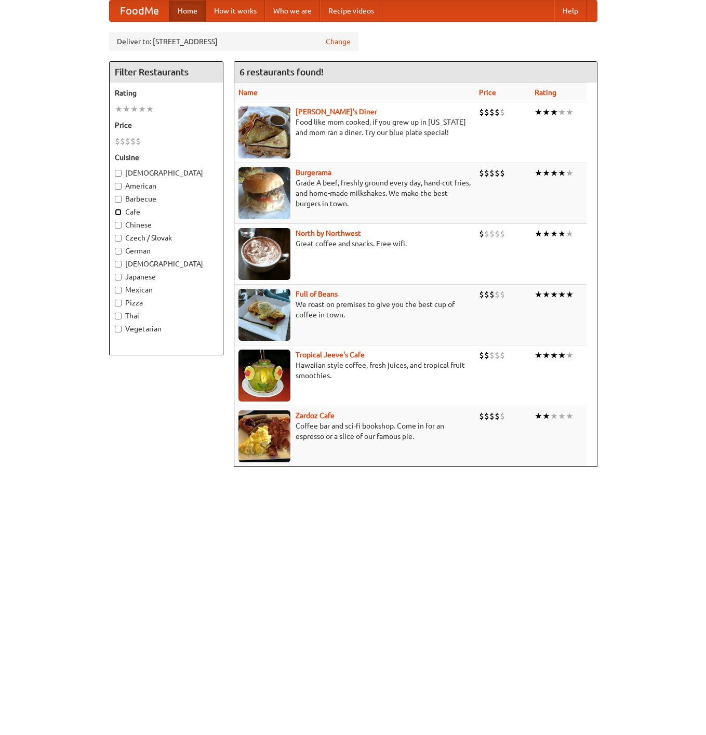  Describe the element at coordinates (118, 186) in the screenshot. I see `input: American` at that location.